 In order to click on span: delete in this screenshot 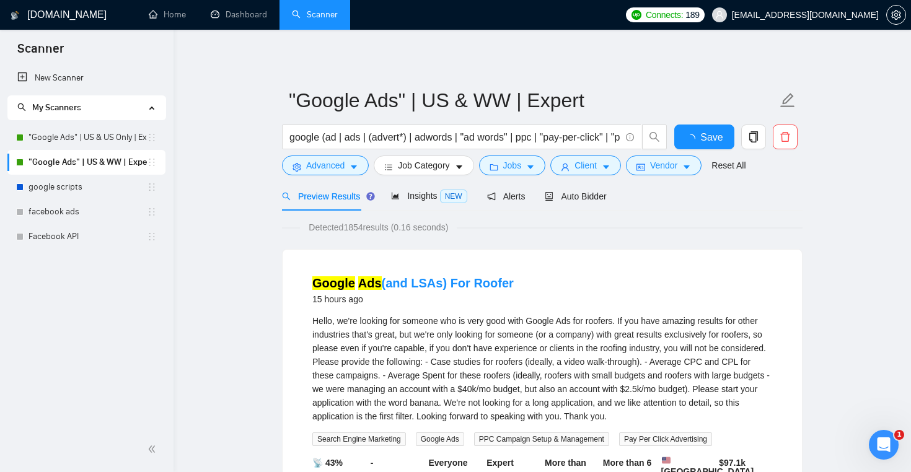, I will do `click(785, 137)`.